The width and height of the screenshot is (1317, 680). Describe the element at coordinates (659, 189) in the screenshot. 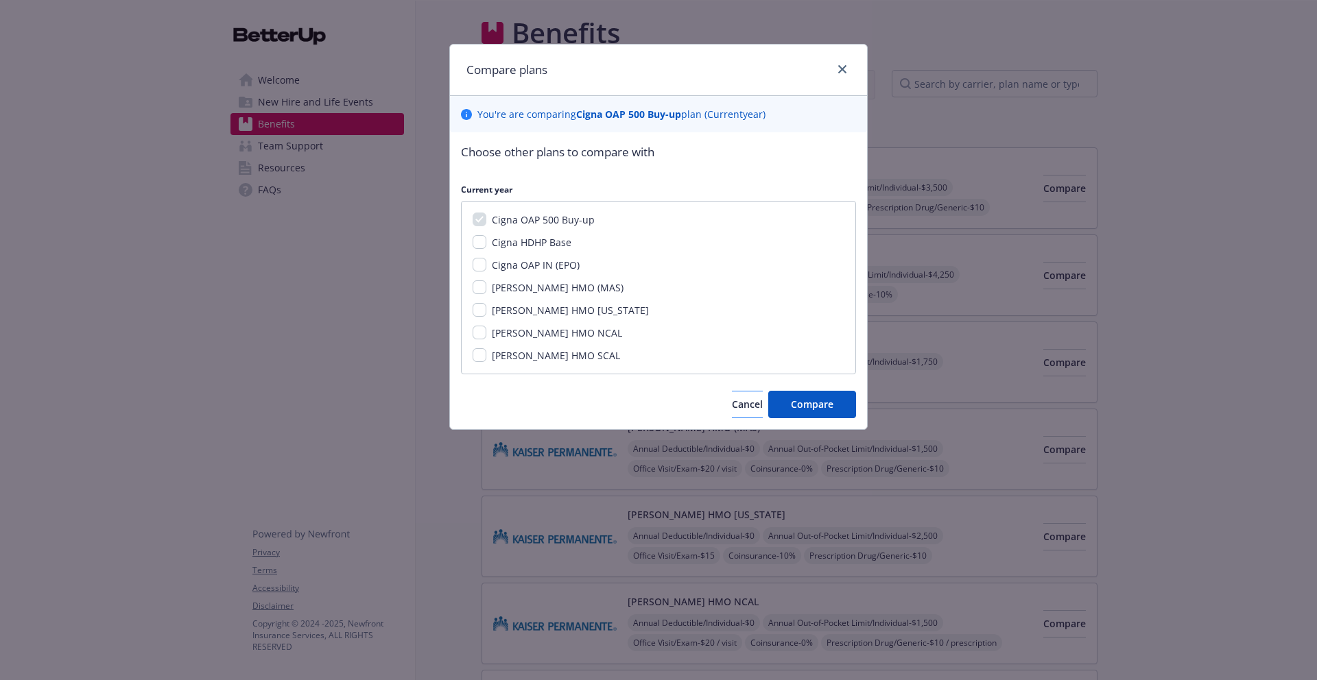

I see `p: Current year` at that location.